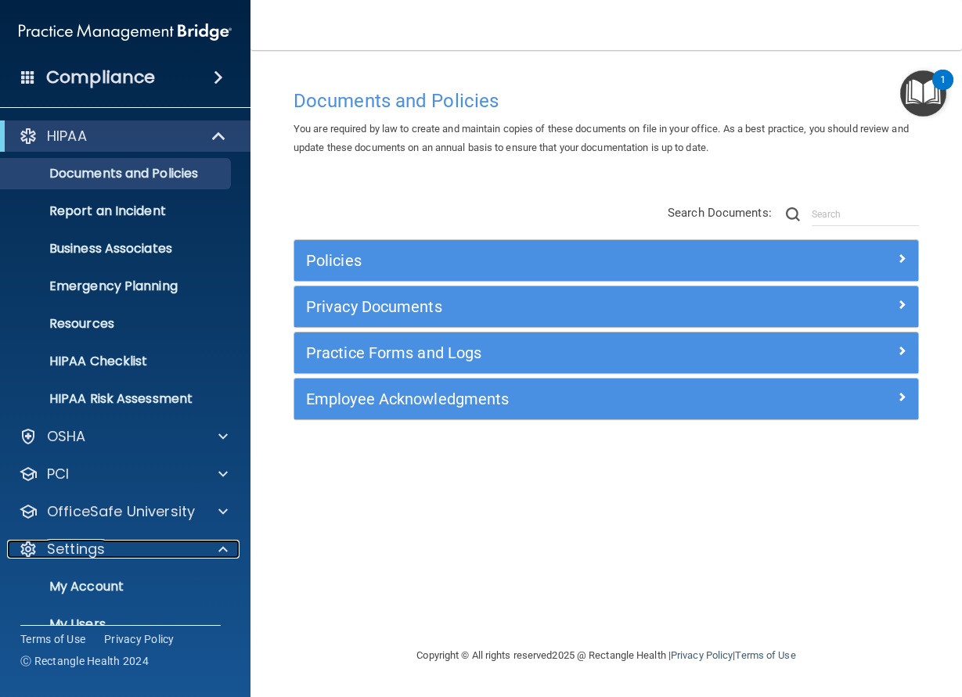  What do you see at coordinates (528, 307) in the screenshot?
I see `h5: Privacy Documents` at bounding box center [528, 307].